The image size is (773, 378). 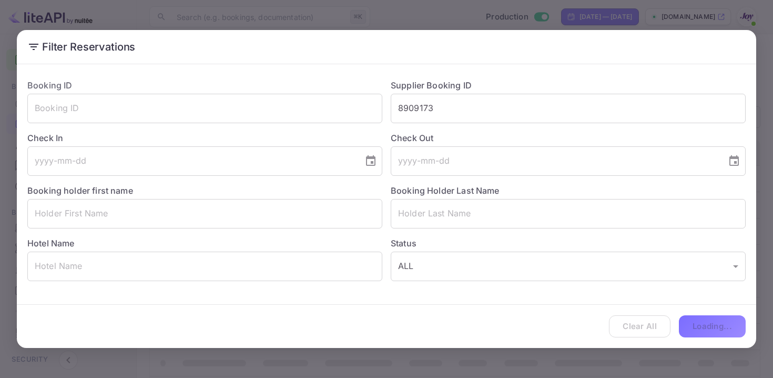 What do you see at coordinates (568, 214) in the screenshot?
I see `input: Holder Last Name` at bounding box center [568, 214].